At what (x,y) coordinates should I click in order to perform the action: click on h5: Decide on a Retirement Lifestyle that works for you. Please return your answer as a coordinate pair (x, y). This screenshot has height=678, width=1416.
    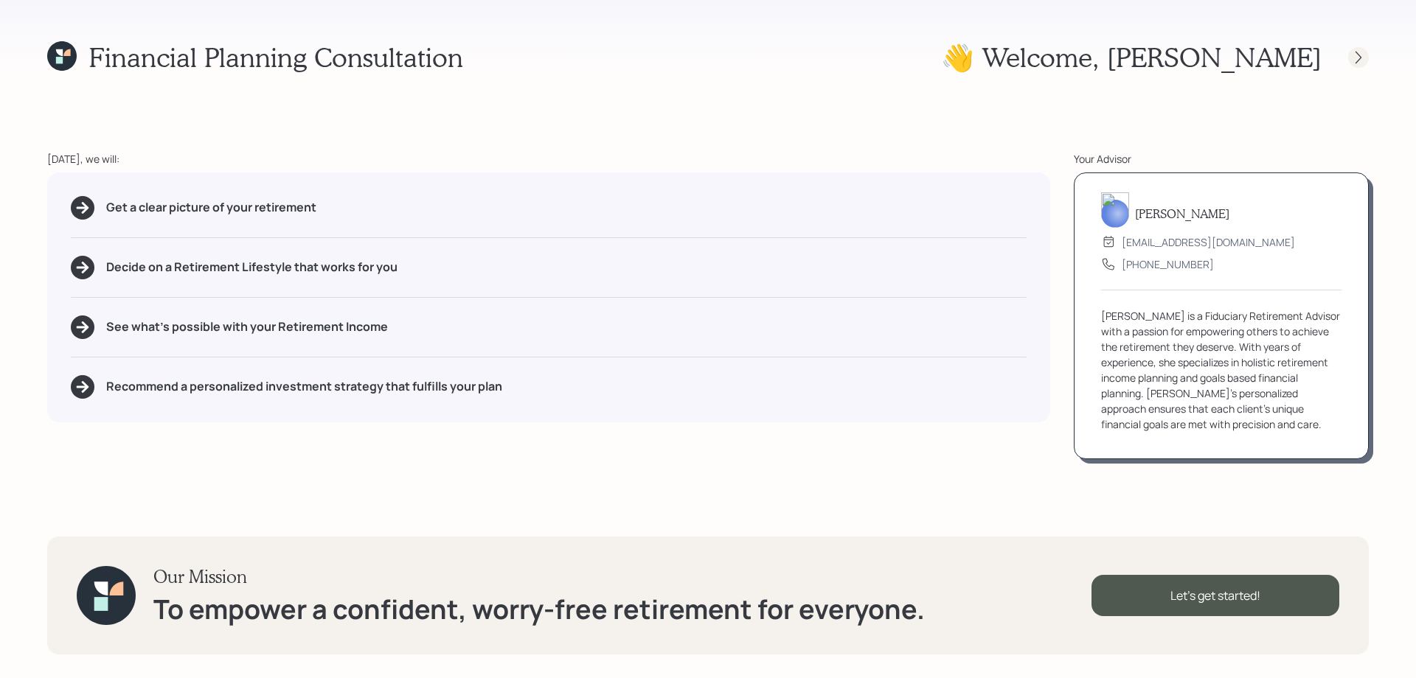
    Looking at the image, I should click on (251, 267).